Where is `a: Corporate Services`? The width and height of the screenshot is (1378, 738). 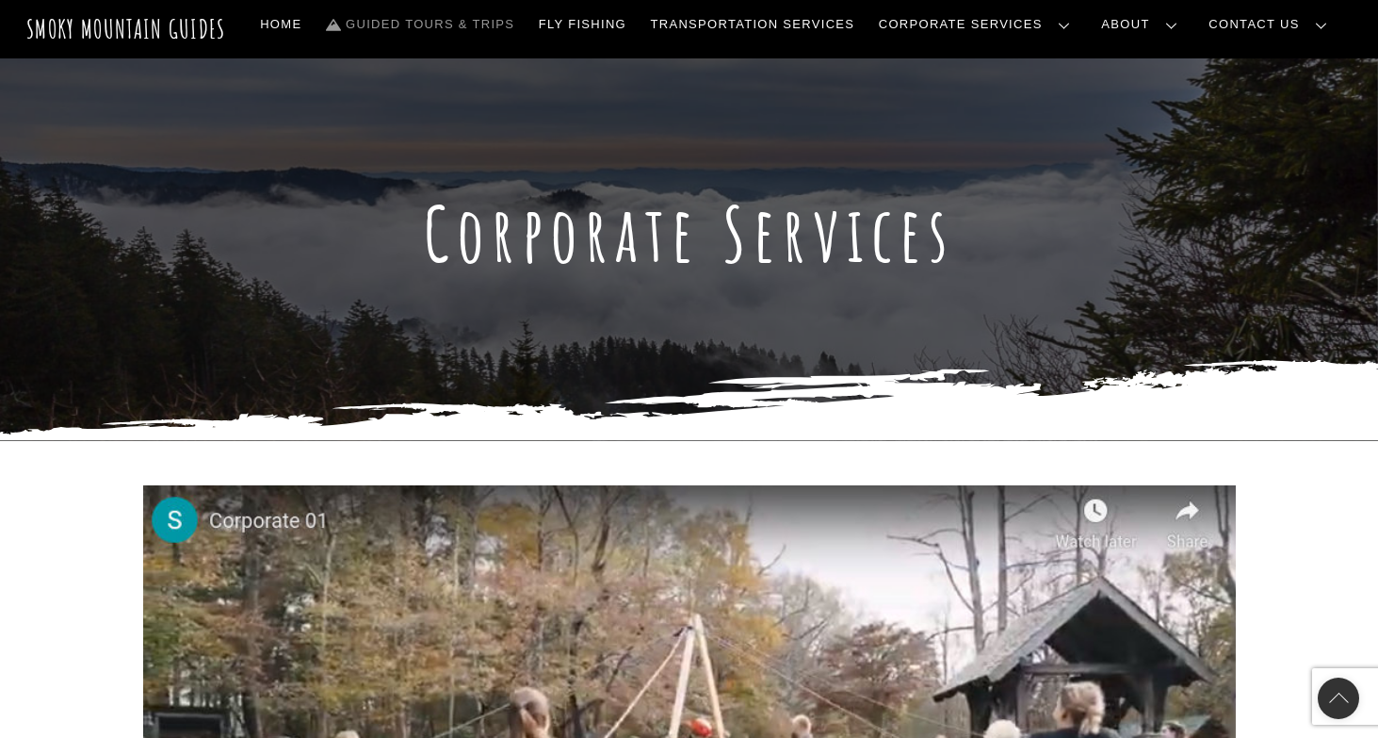 a: Corporate Services is located at coordinates (978, 24).